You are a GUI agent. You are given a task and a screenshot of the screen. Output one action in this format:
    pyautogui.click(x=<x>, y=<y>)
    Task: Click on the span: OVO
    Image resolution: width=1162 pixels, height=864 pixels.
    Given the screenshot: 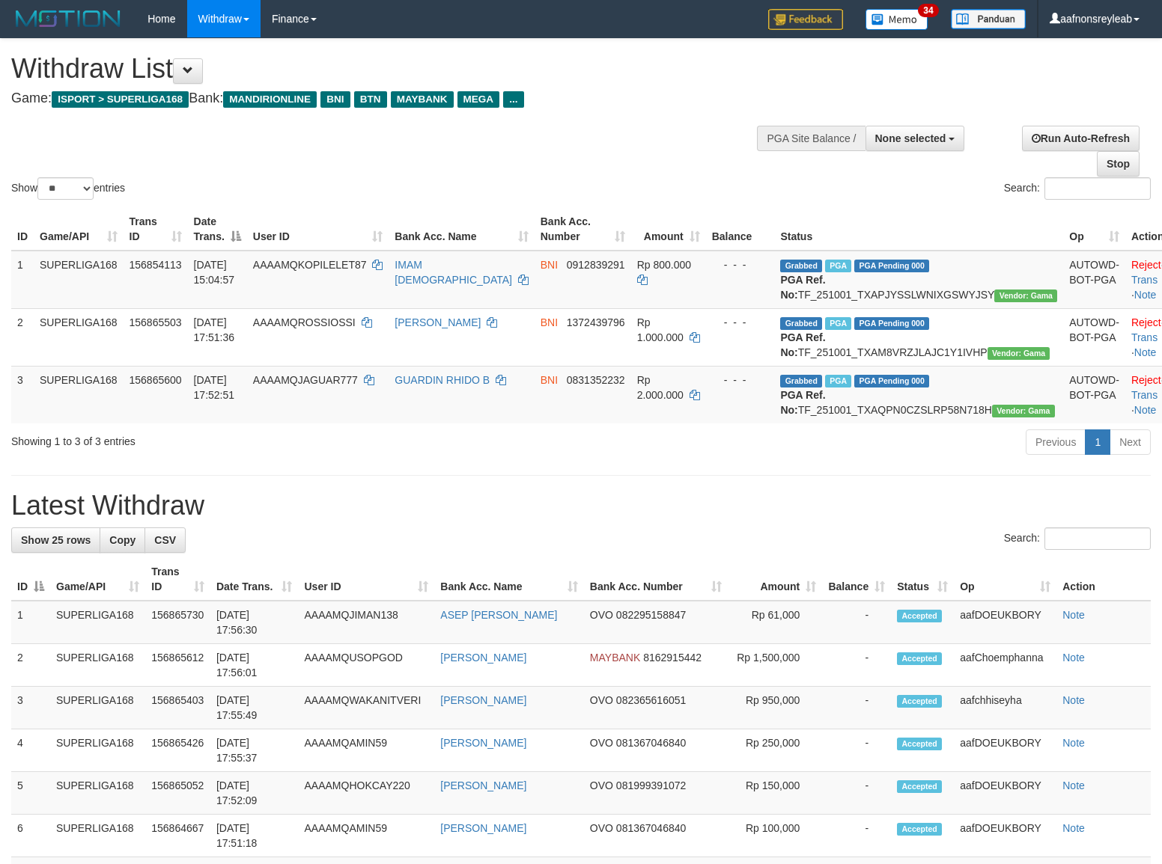 What is the action you would take?
    pyautogui.click(x=601, y=829)
    